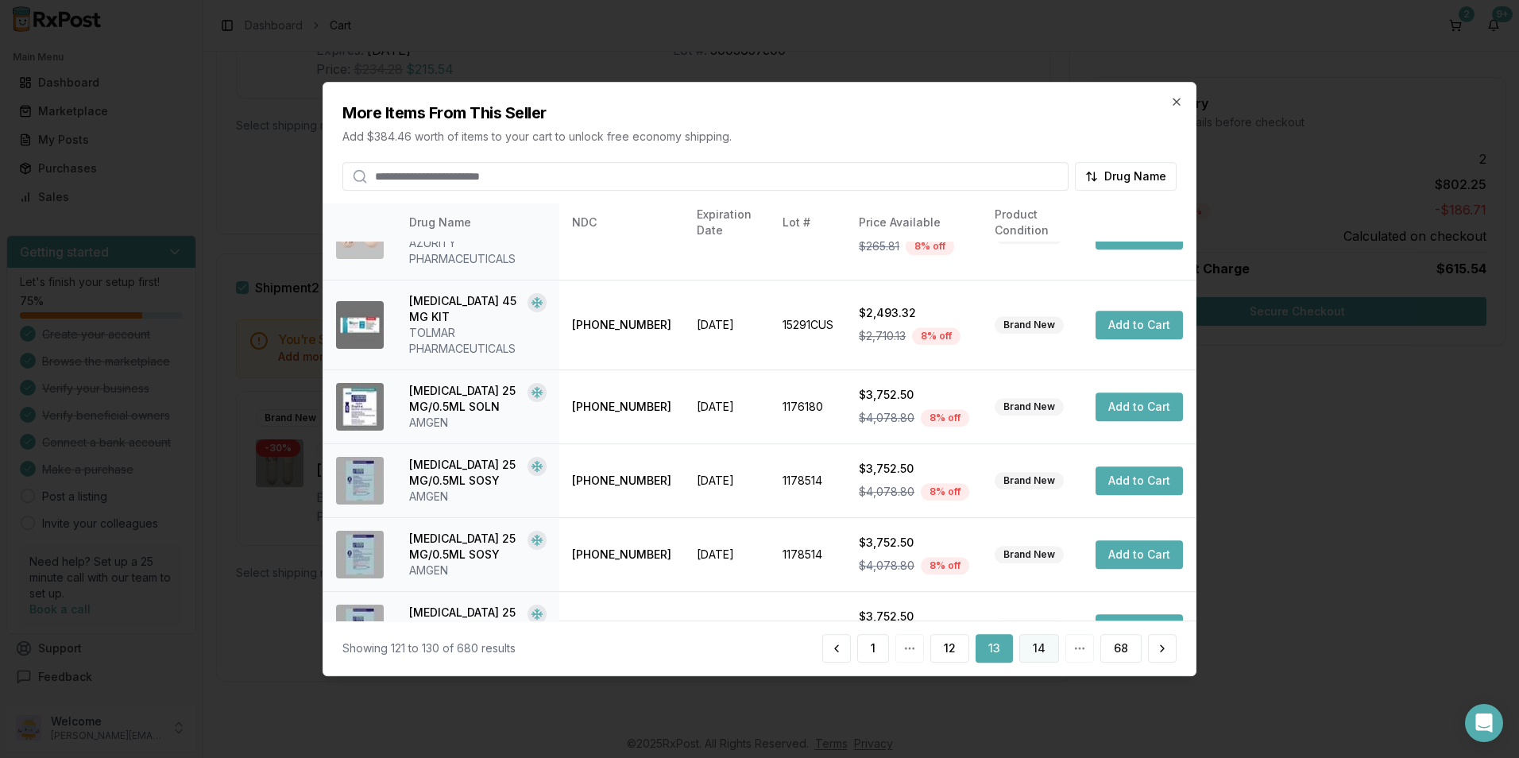  Describe the element at coordinates (621, 222) in the screenshot. I see `th: NDC` at that location.